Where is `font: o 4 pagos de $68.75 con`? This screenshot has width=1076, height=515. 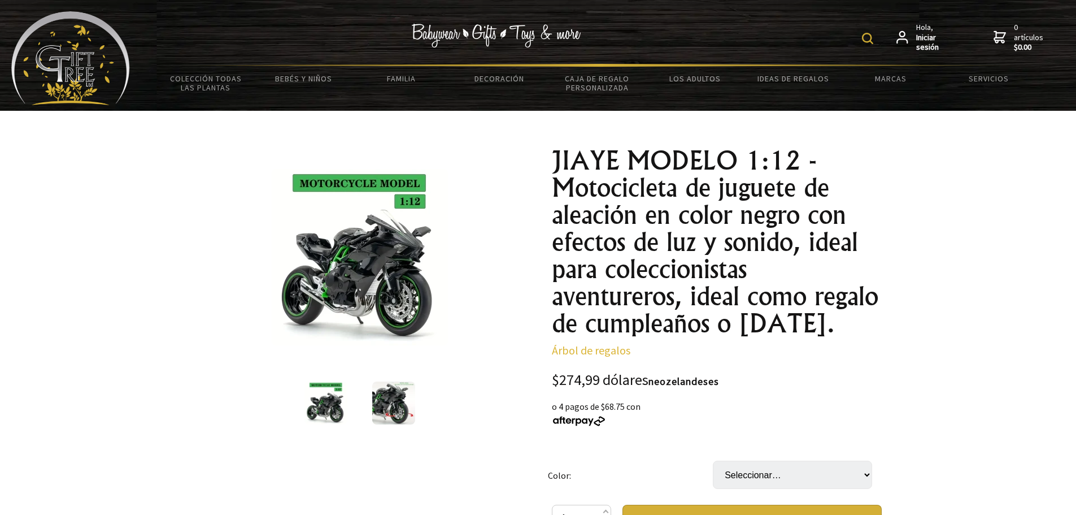
font: o 4 pagos de $68.75 con is located at coordinates (596, 406).